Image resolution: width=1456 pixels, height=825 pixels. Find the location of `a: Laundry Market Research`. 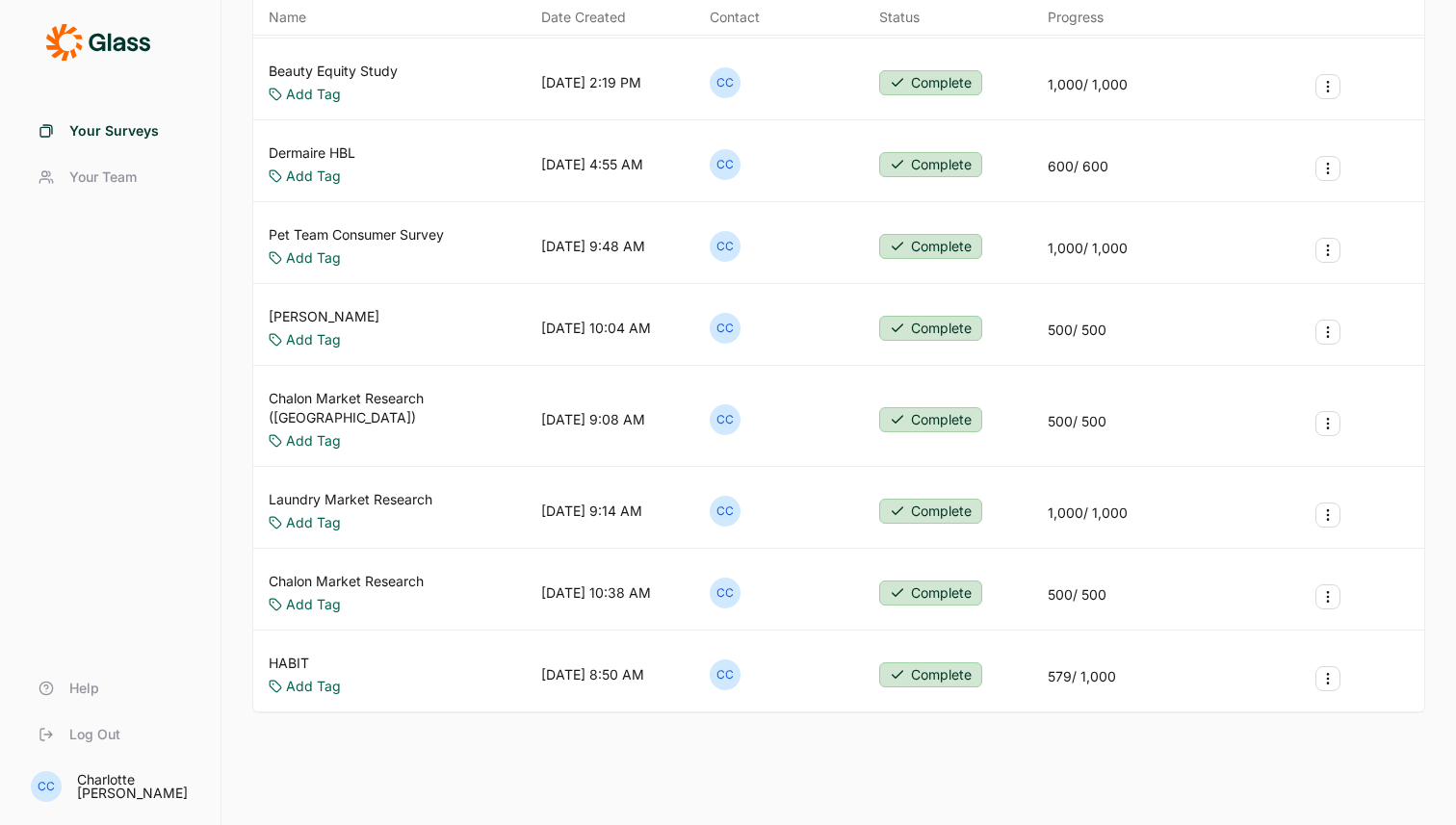

a: Laundry Market Research is located at coordinates (350, 500).